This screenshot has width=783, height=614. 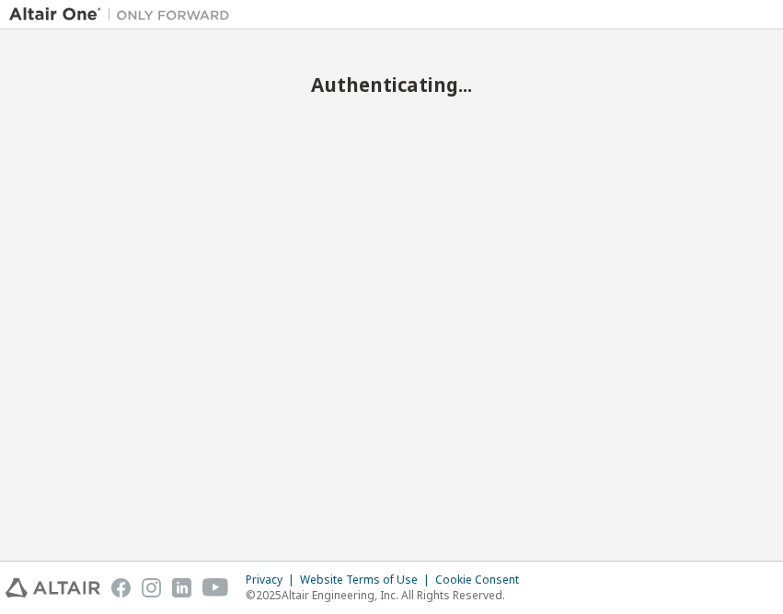 I want to click on img: linkedin.svg, so click(x=181, y=588).